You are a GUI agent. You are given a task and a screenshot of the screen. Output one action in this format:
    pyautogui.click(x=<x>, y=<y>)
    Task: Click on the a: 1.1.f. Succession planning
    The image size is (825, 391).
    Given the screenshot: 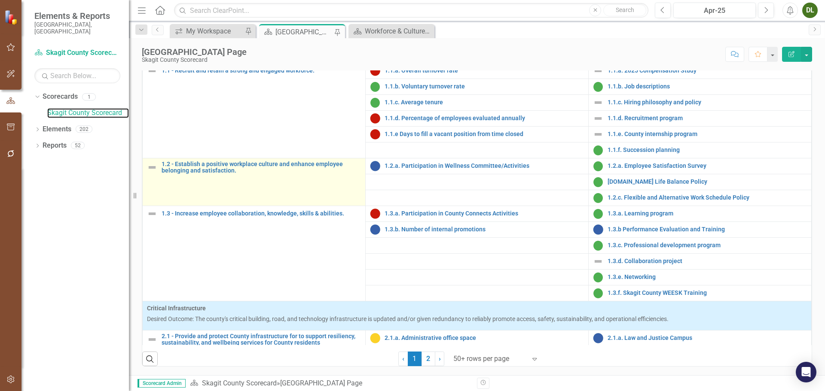 What is the action you would take?
    pyautogui.click(x=707, y=150)
    